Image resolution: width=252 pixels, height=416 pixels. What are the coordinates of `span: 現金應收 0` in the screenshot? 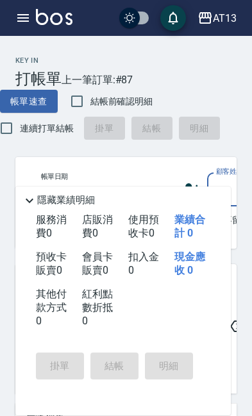 It's located at (190, 264).